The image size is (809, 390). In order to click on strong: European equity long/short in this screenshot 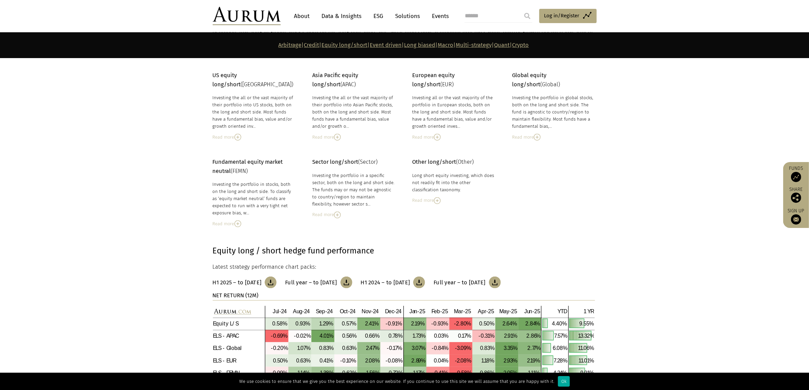, I will do `click(433, 80)`.